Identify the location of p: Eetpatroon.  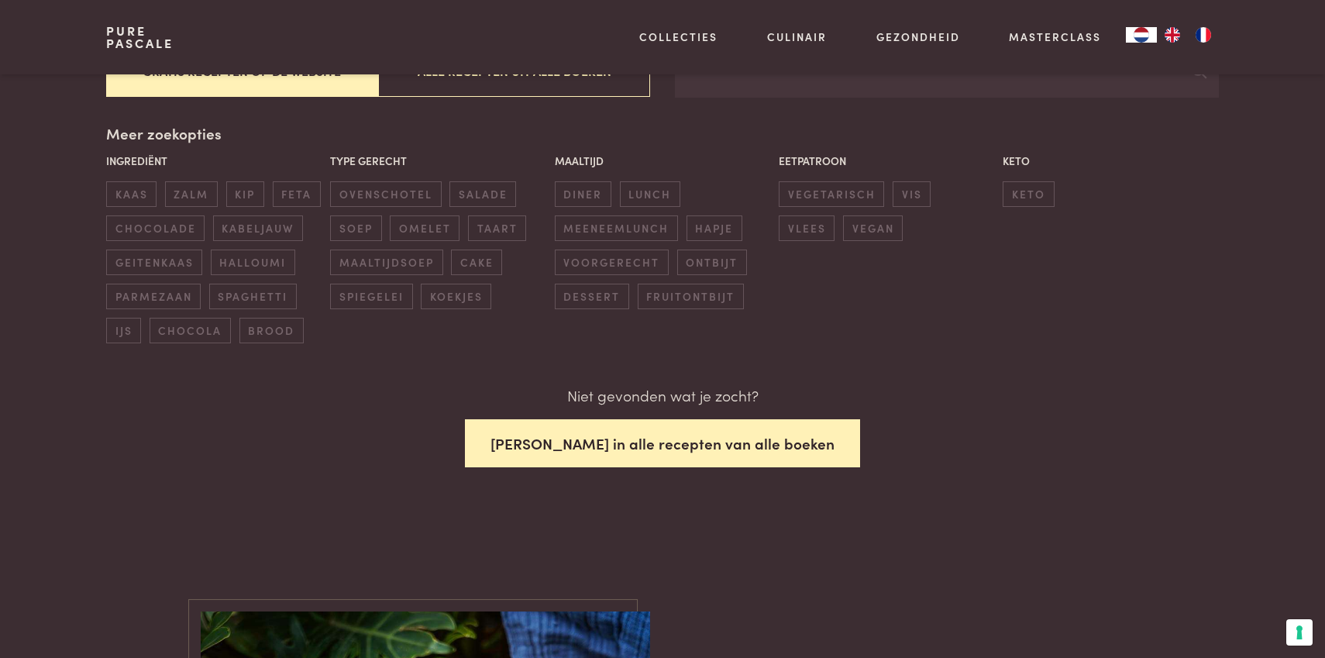
(886, 160).